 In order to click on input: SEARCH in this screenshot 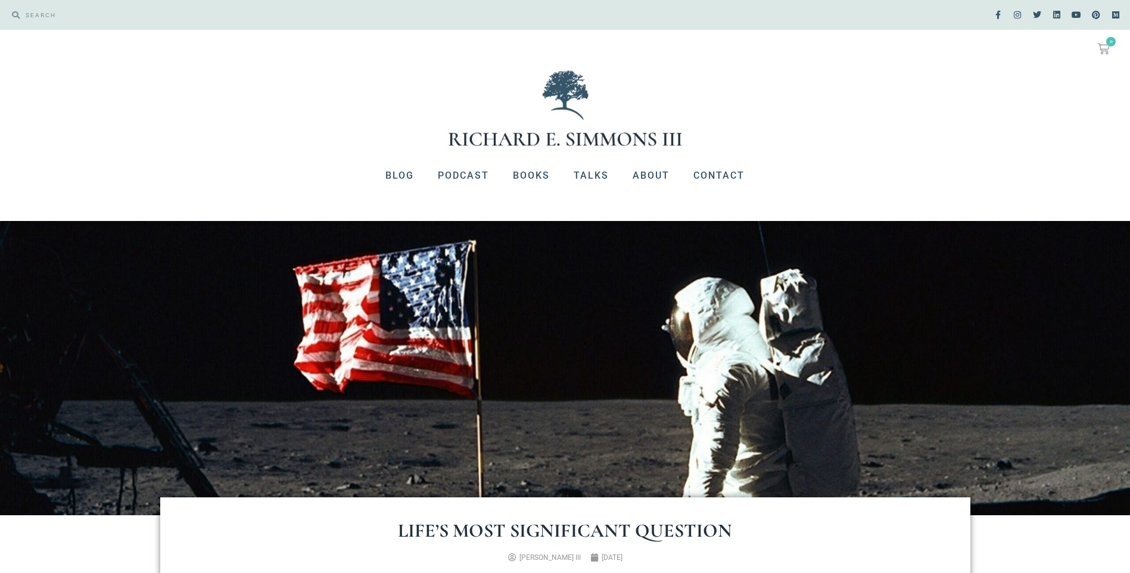, I will do `click(289, 15)`.